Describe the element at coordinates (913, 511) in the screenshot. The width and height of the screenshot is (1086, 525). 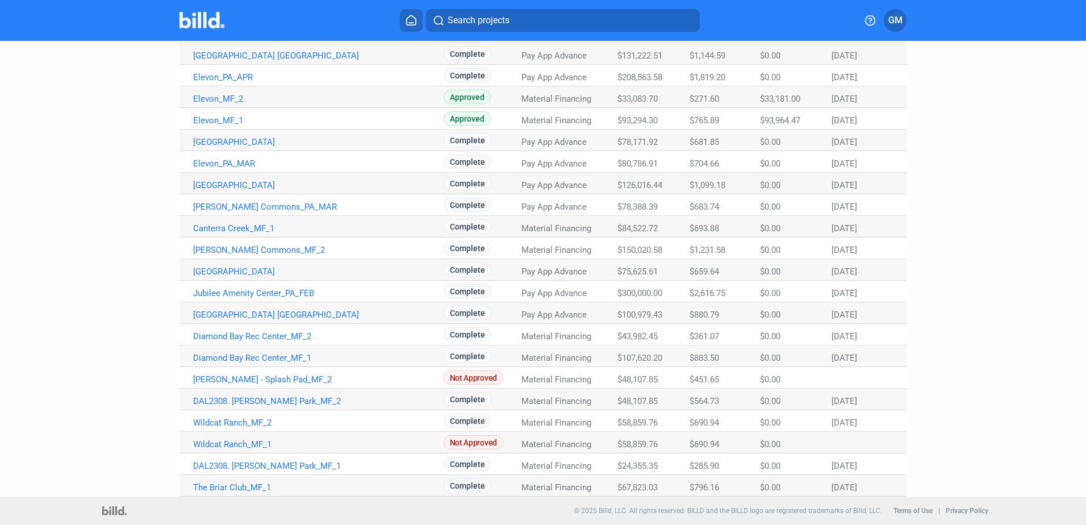
I see `b: Terms of Use` at that location.